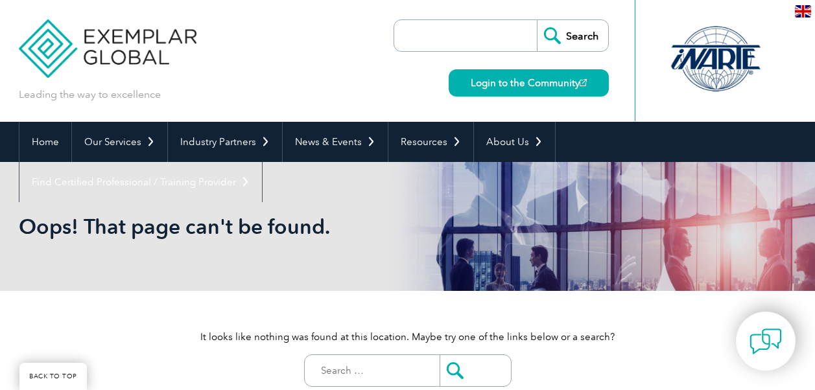  I want to click on img: en, so click(803, 11).